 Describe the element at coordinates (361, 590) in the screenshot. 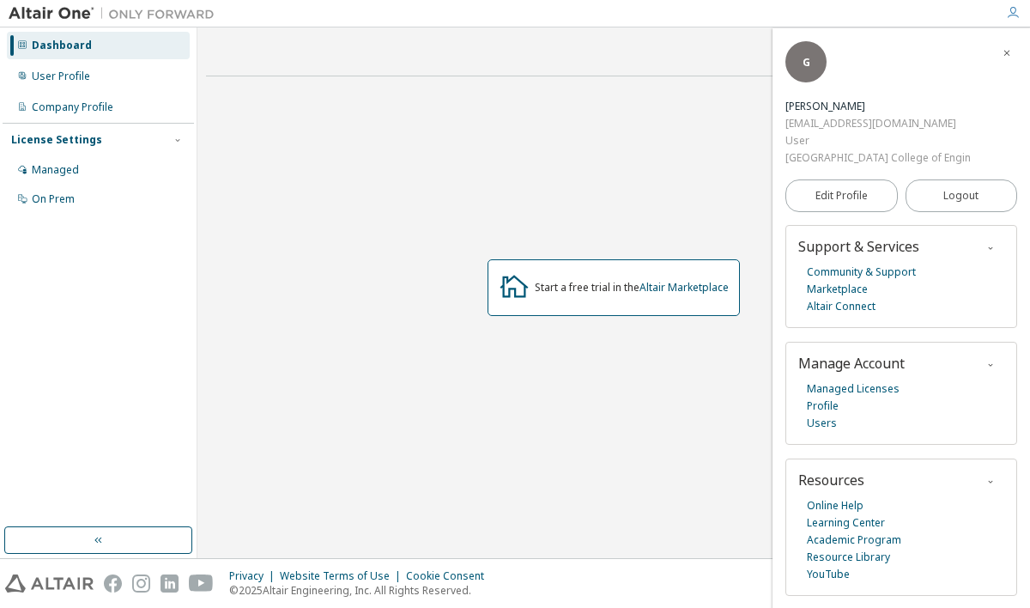

I see `p: © 2025 Altair Engineering, Inc. All Rights Reserved.` at that location.